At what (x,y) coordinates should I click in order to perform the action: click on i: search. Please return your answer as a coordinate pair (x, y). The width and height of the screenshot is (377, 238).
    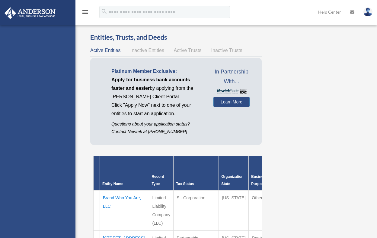
    Looking at the image, I should click on (104, 11).